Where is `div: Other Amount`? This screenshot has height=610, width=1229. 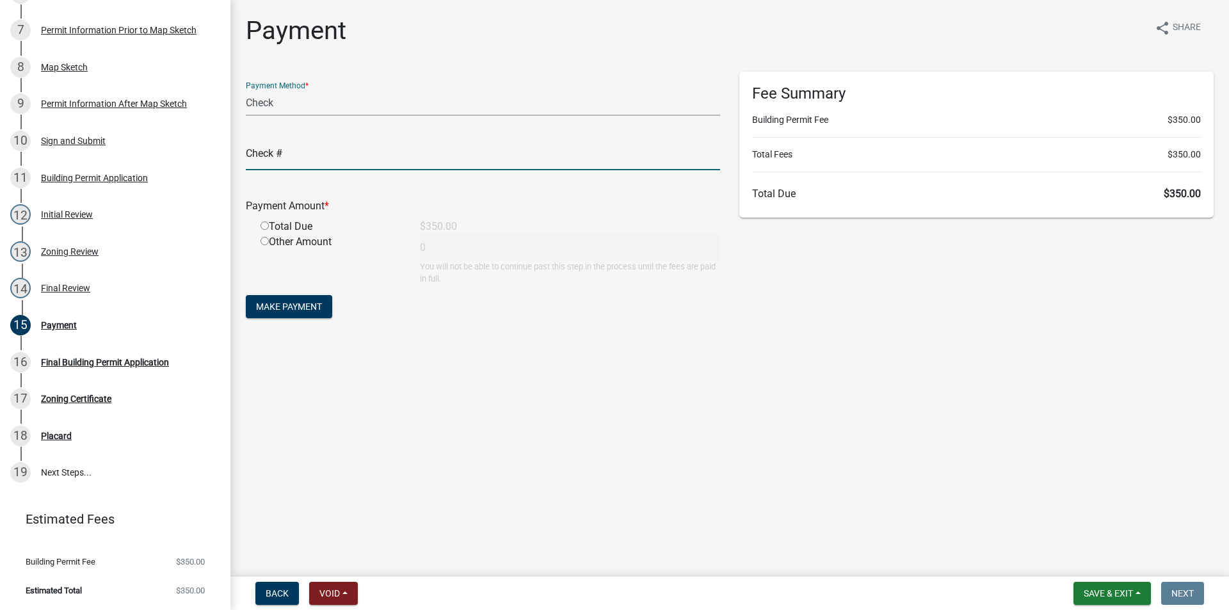 div: Other Amount is located at coordinates (330, 259).